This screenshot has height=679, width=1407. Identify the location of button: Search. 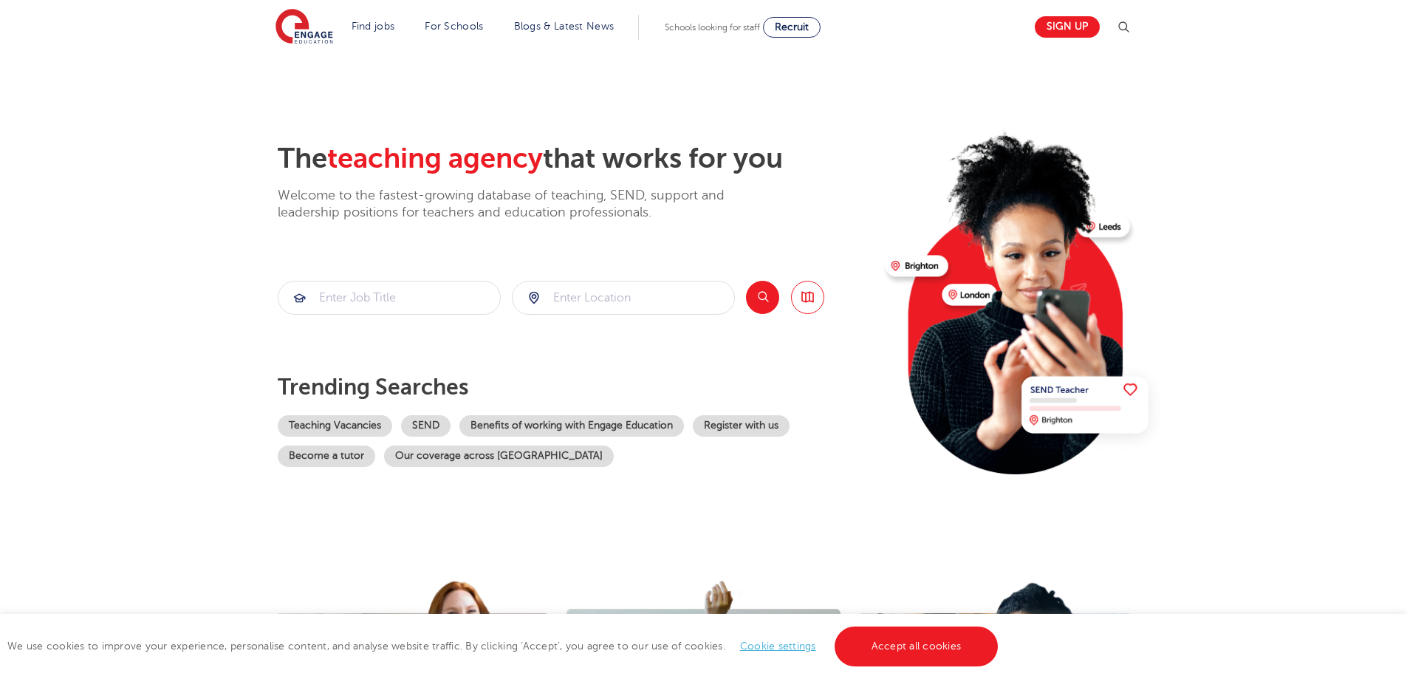
(762, 297).